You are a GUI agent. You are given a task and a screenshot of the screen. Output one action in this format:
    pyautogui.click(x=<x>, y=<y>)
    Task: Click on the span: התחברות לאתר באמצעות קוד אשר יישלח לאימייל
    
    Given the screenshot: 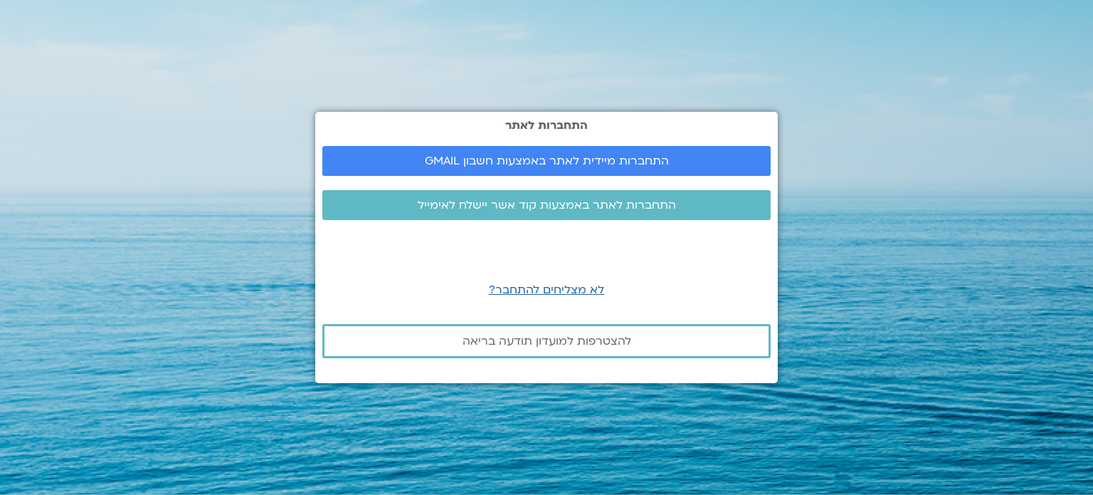 What is the action you would take?
    pyautogui.click(x=547, y=205)
    